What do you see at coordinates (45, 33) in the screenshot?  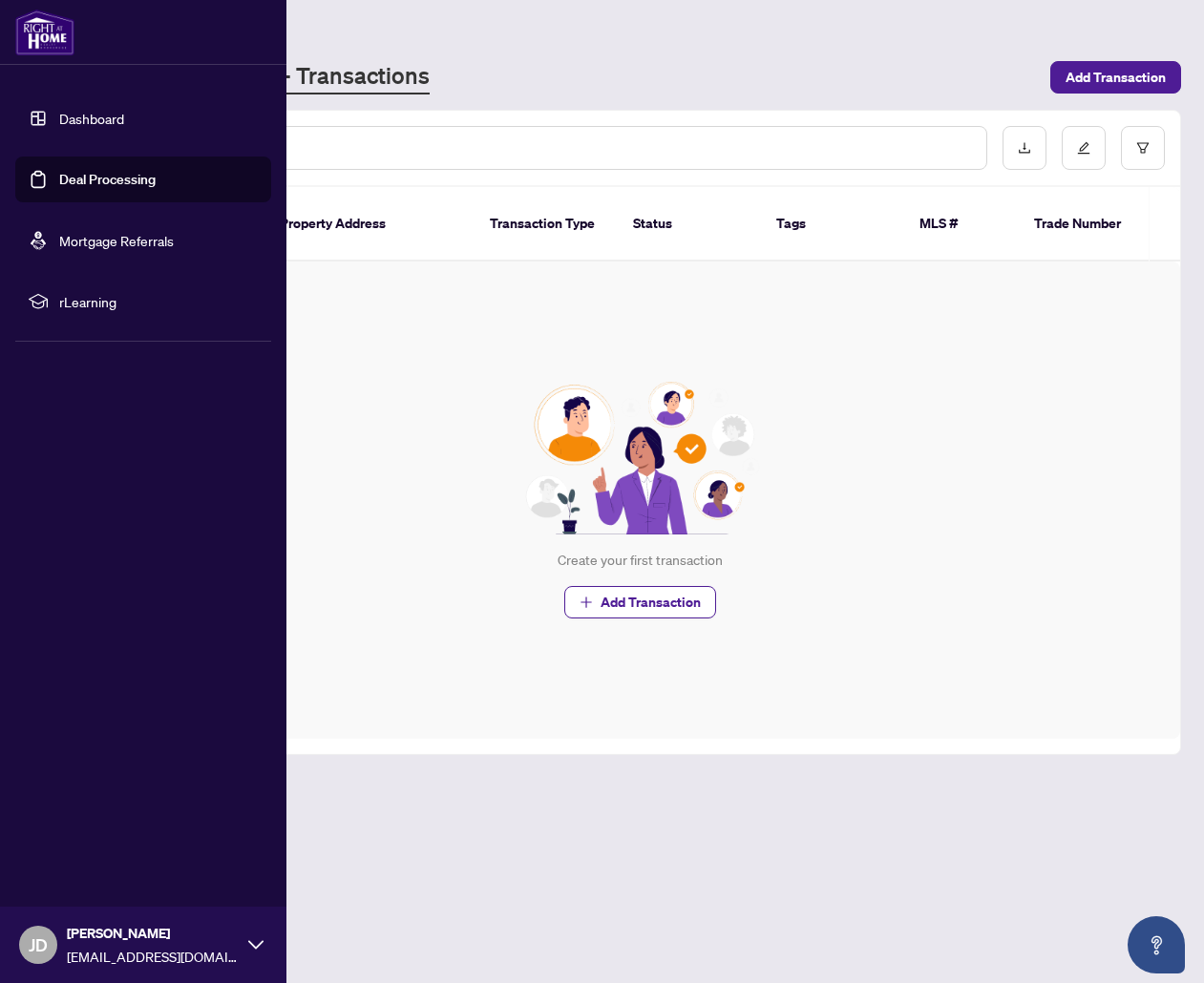 I see `img: logo` at bounding box center [45, 33].